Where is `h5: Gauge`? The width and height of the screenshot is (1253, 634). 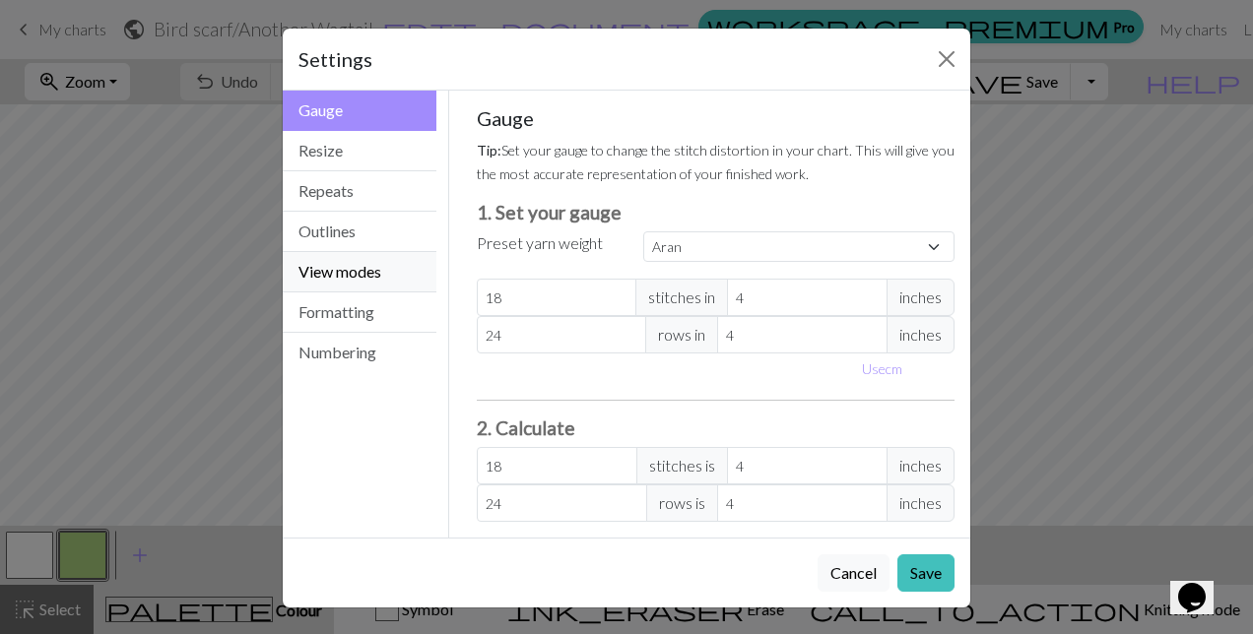
h5: Gauge is located at coordinates (716, 118).